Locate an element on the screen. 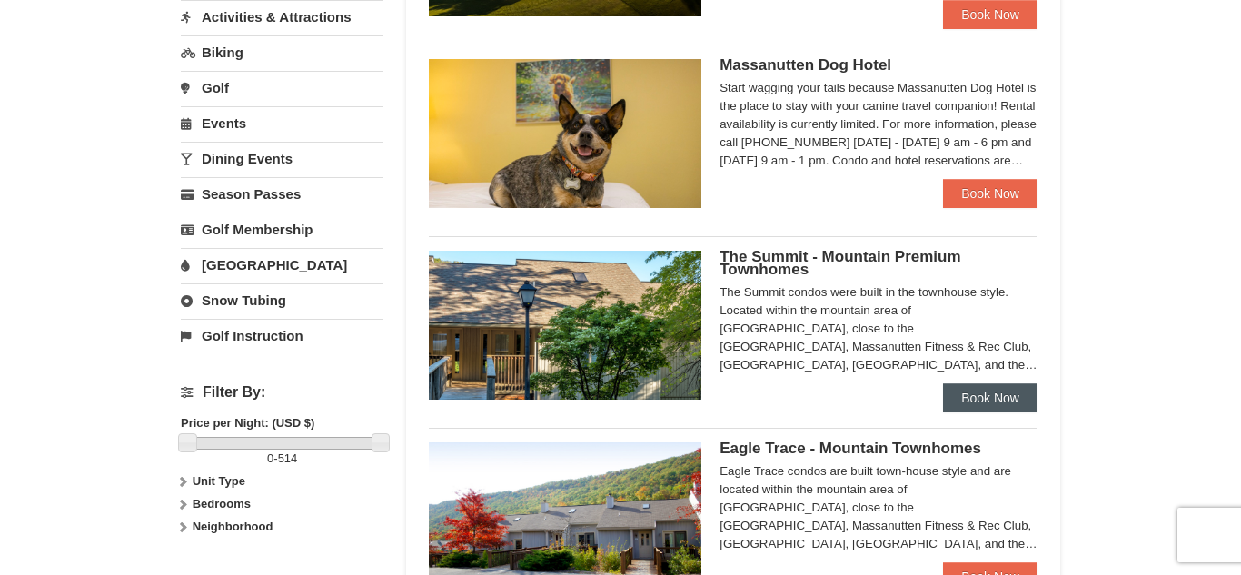 The image size is (1241, 575). a: Biking is located at coordinates (282, 52).